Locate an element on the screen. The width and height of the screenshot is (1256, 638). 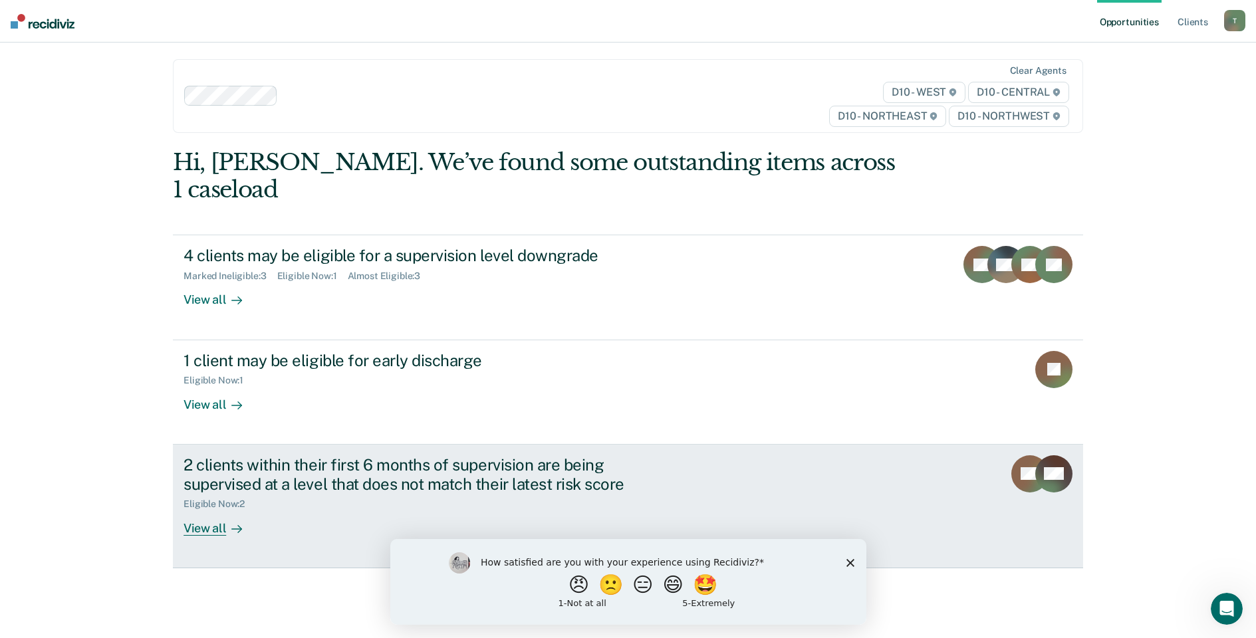
img: Profile image for Kim is located at coordinates (69, 24).